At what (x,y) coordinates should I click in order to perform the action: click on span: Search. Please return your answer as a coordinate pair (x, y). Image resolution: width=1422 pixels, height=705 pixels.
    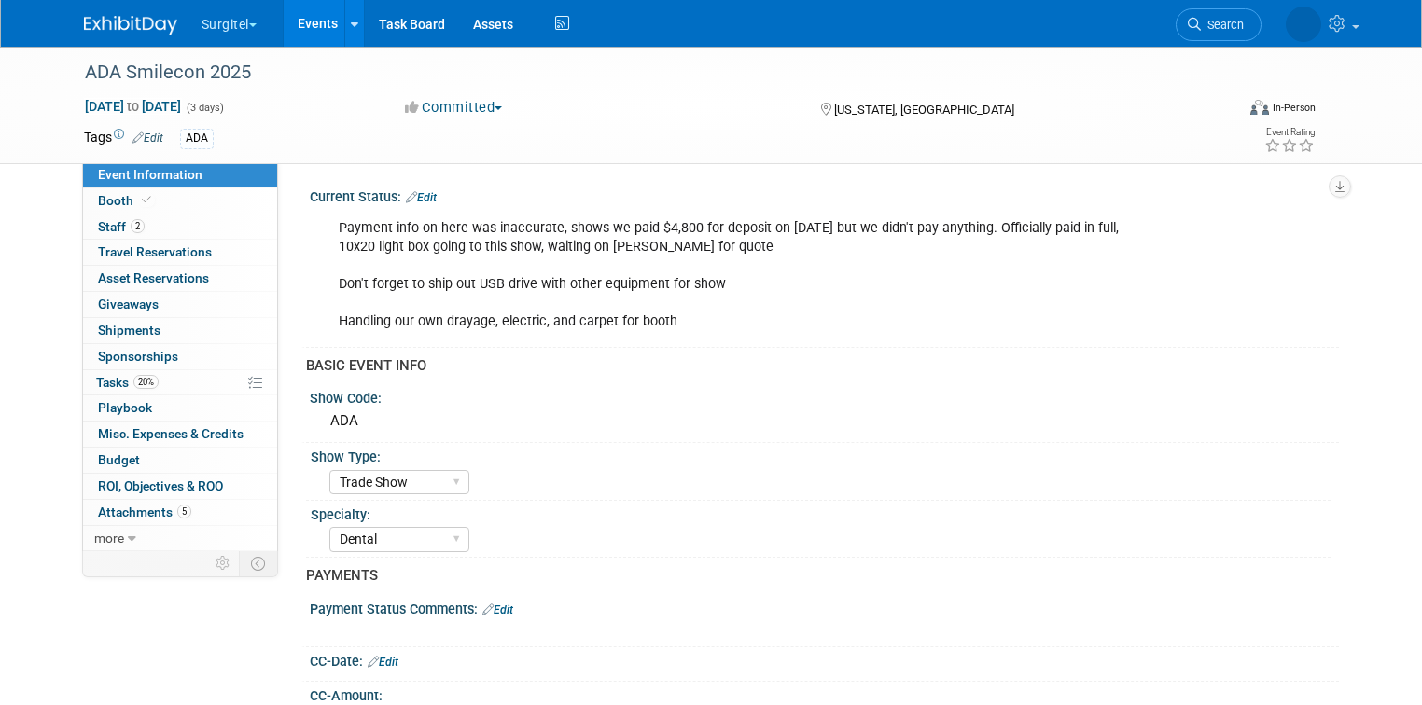
    Looking at the image, I should click on (1222, 24).